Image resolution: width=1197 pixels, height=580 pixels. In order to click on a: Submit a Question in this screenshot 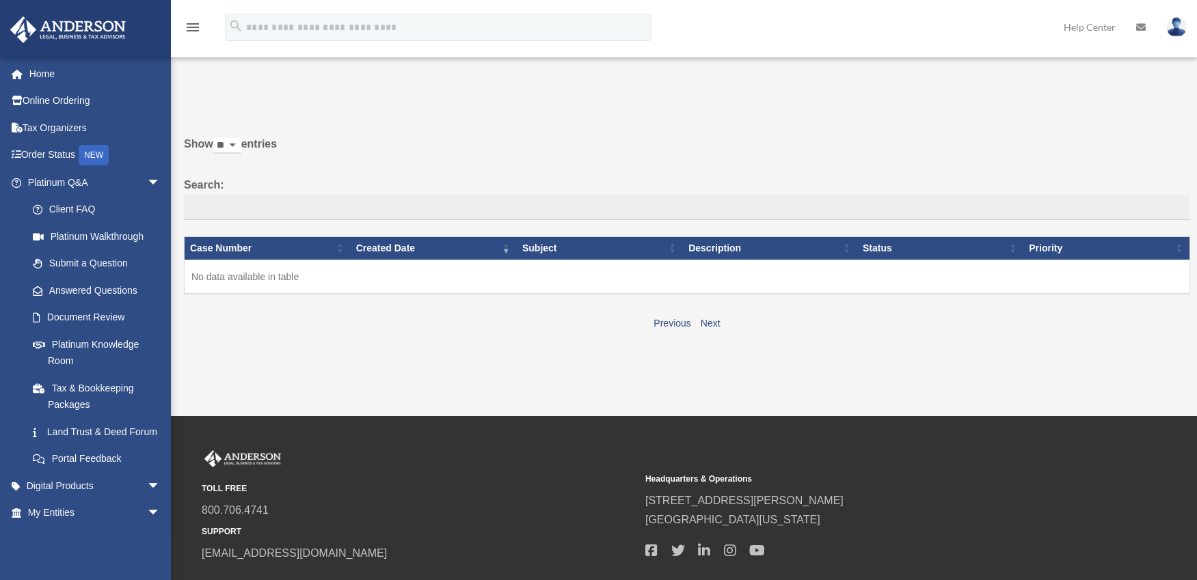, I will do `click(96, 264)`.